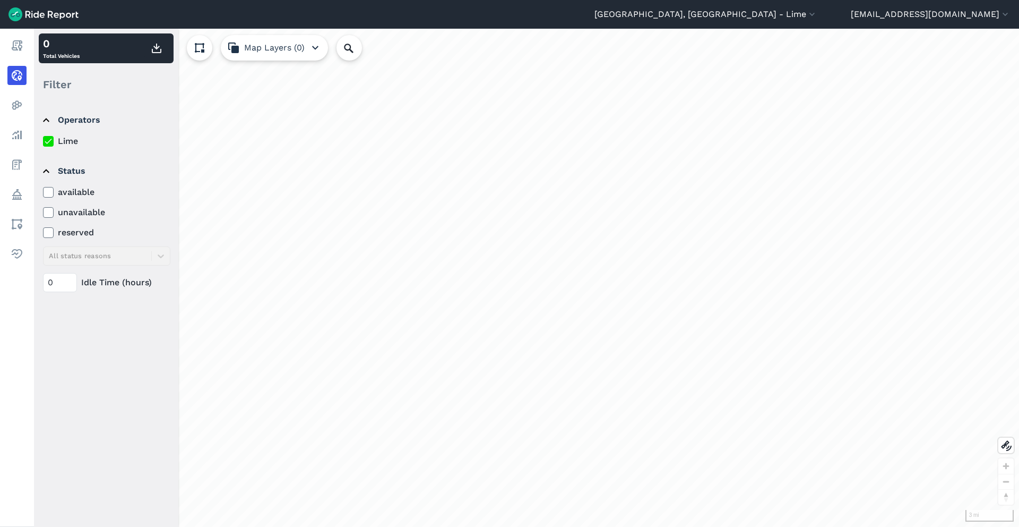 Image resolution: width=1019 pixels, height=527 pixels. I want to click on label: reserved, so click(107, 233).